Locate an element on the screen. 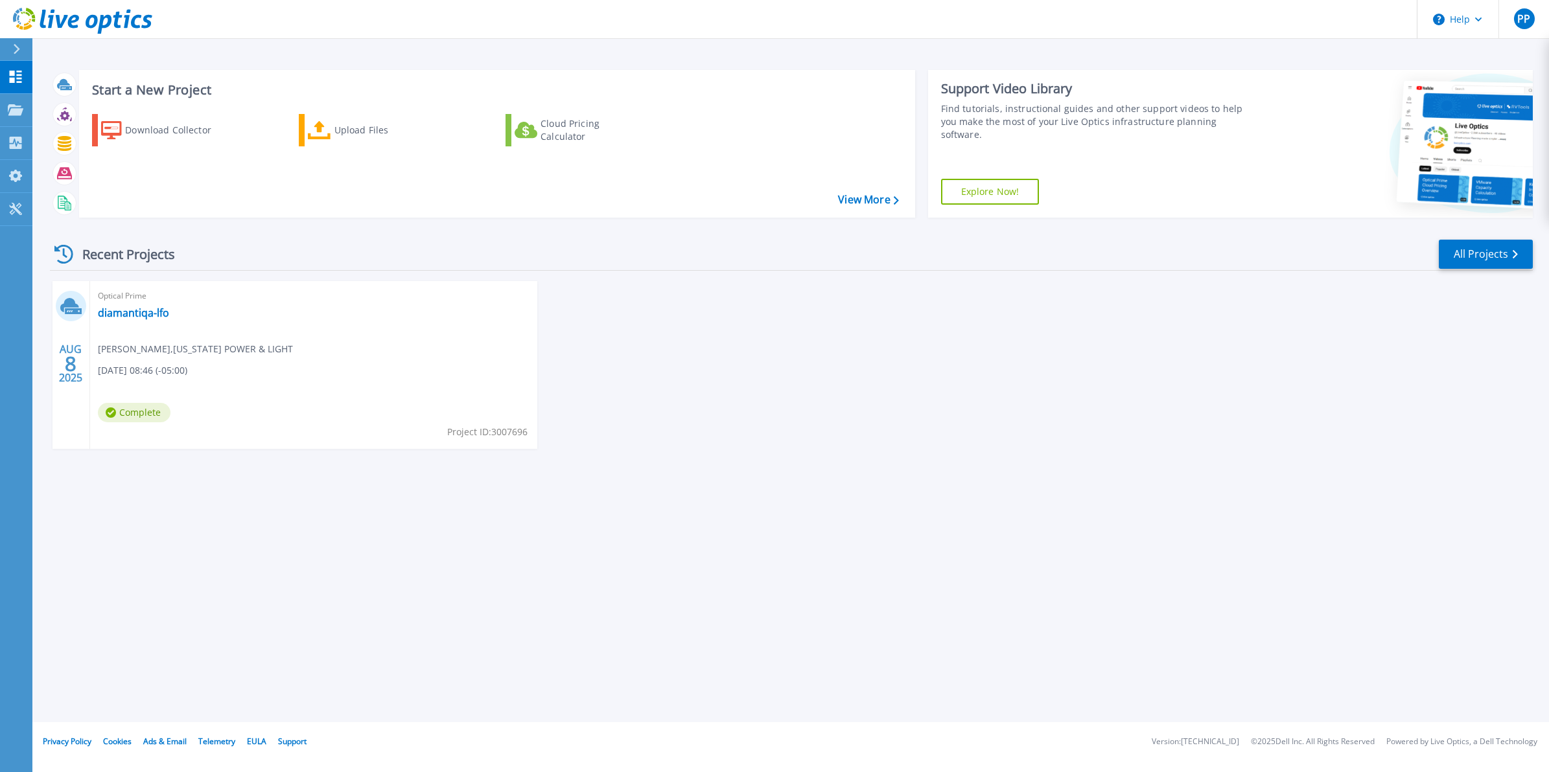  span: Complete is located at coordinates (134, 413).